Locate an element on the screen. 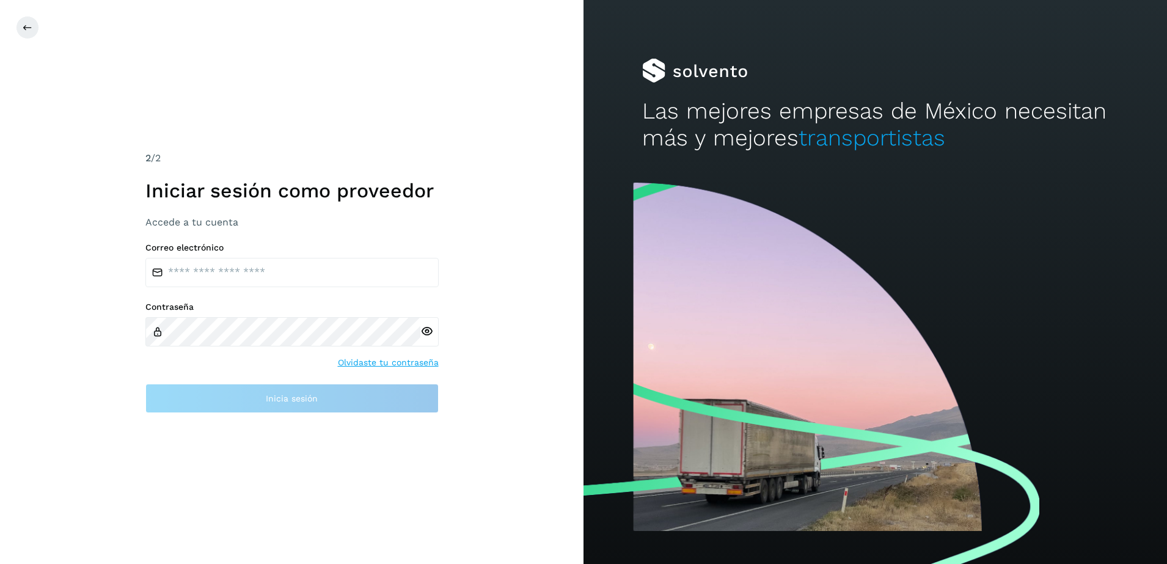 The width and height of the screenshot is (1167, 564). div: /2 is located at coordinates (292, 158).